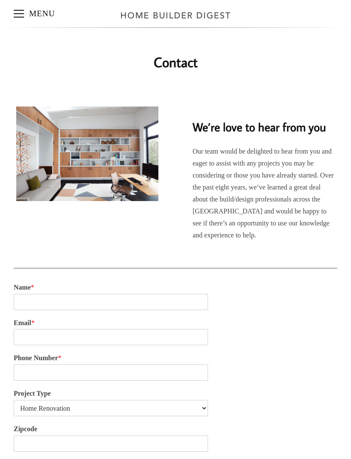 Image resolution: width=351 pixels, height=459 pixels. Describe the element at coordinates (175, 323) in the screenshot. I see `label: Email` at that location.